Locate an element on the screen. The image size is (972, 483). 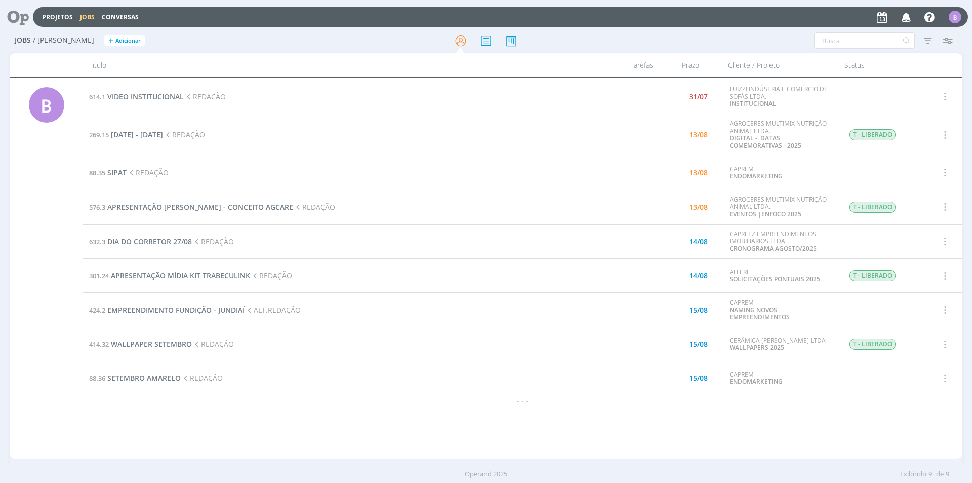
button: Projetos is located at coordinates (57, 17).